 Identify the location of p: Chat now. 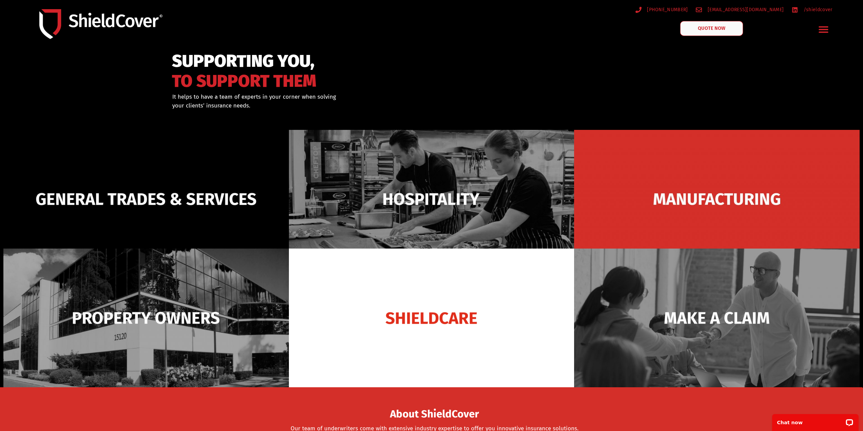
(43, 13).